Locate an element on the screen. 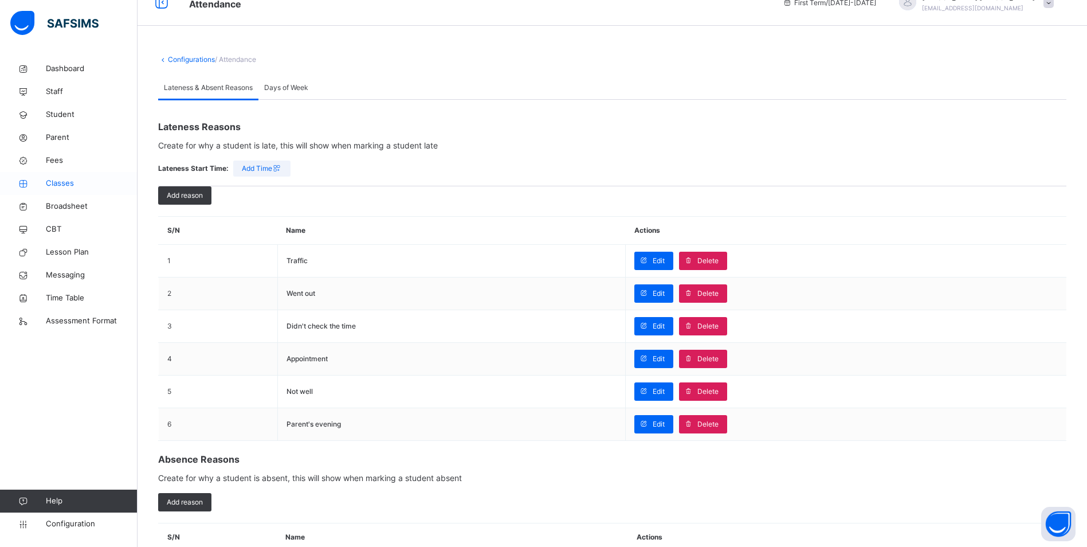 The width and height of the screenshot is (1087, 547). span: Create for why a student is late, this will show when marking a student late is located at coordinates (612, 142).